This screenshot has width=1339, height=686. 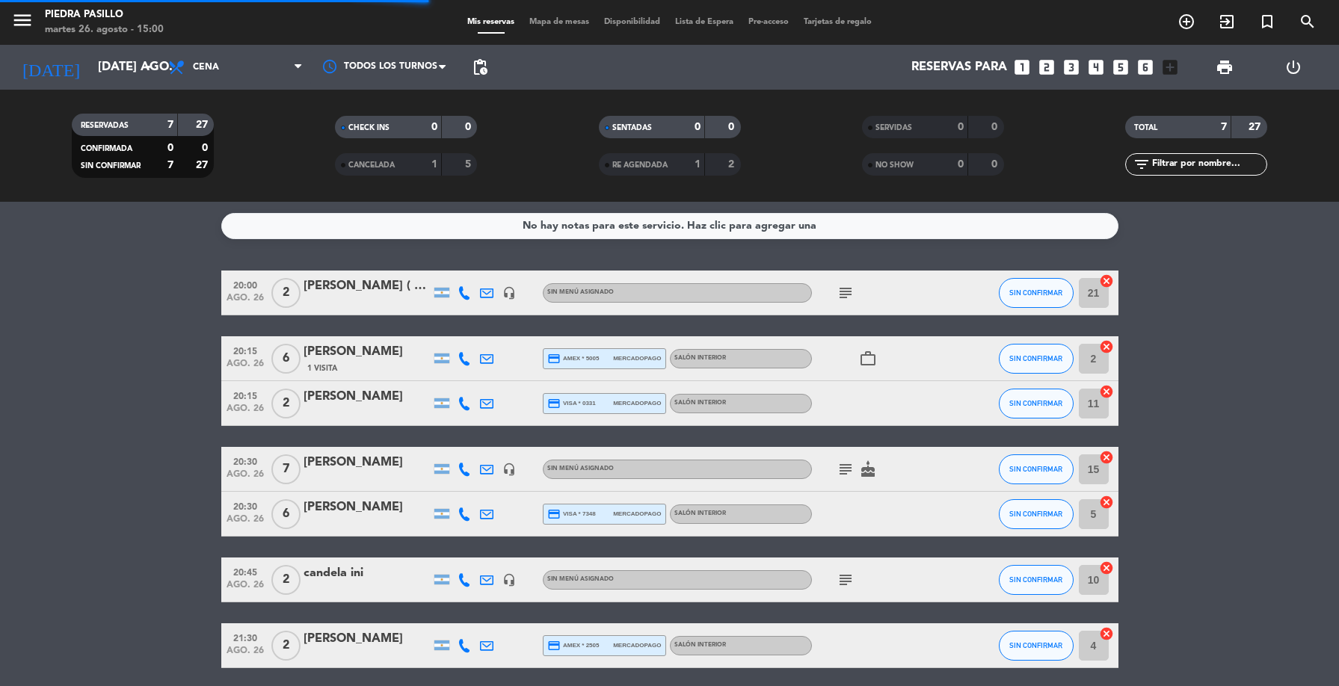 What do you see at coordinates (959, 67) in the screenshot?
I see `span: Reservas para` at bounding box center [959, 67].